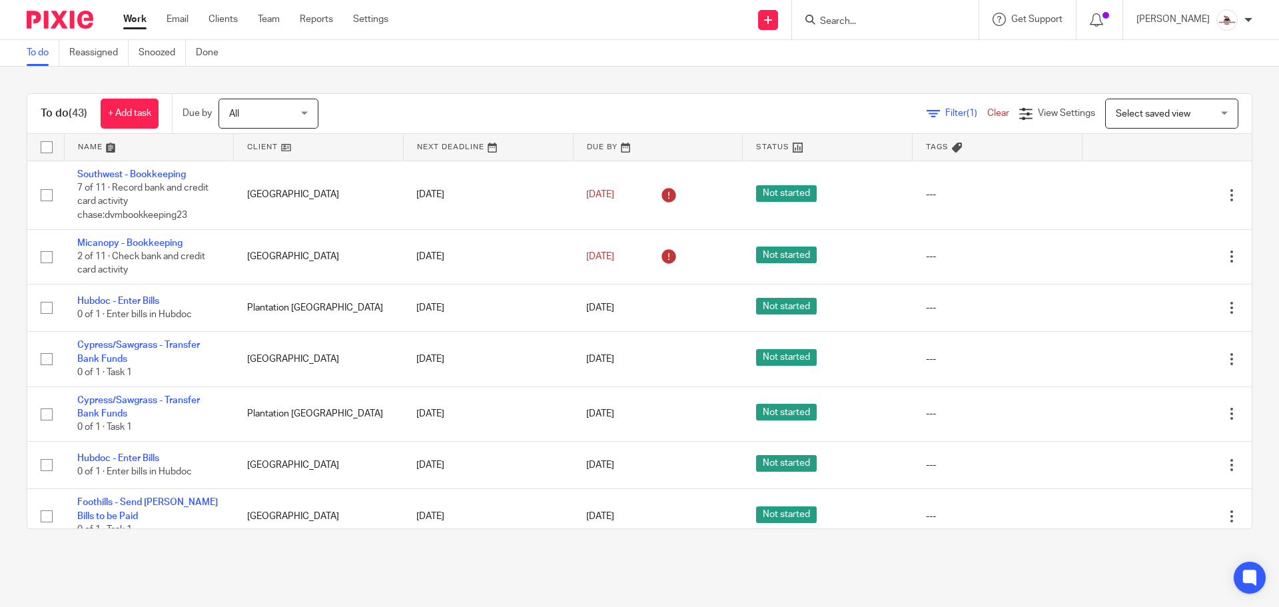 The width and height of the screenshot is (1279, 607). I want to click on span: 2 of 11 · Check bank and credit card activity, so click(141, 263).